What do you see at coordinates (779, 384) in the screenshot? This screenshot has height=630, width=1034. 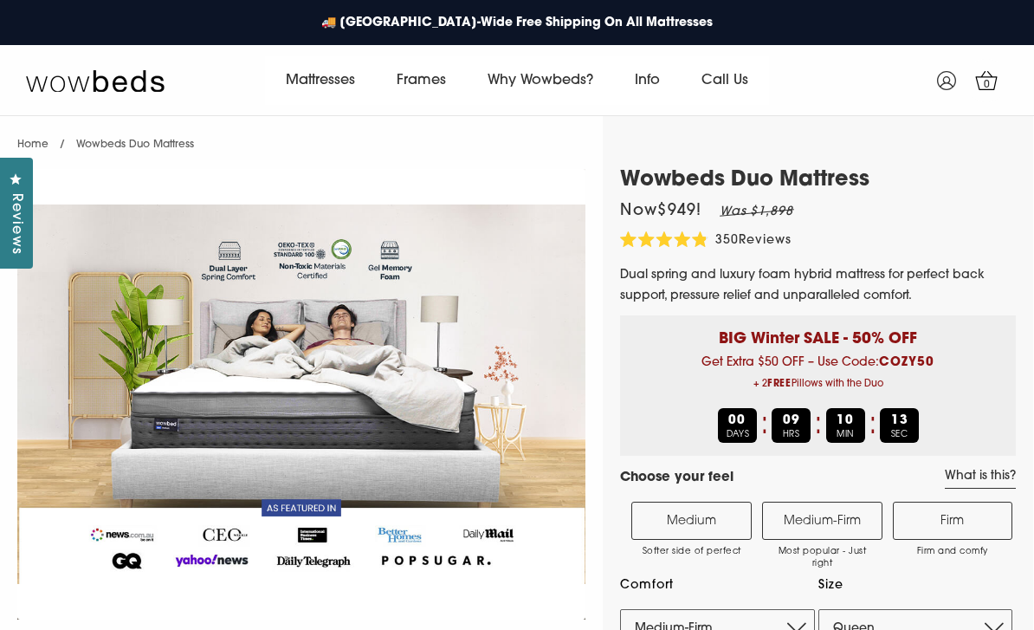 I see `b: FREE` at bounding box center [779, 384].